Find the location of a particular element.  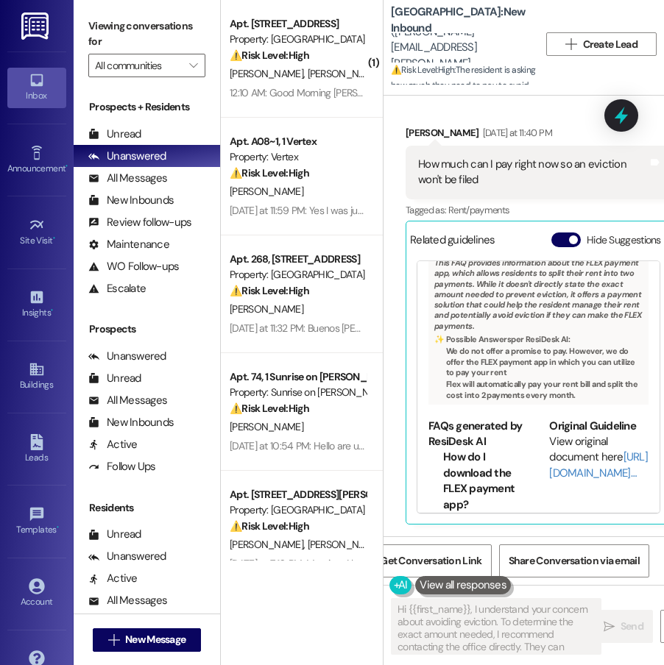

b: Original Guideline is located at coordinates (592, 426).